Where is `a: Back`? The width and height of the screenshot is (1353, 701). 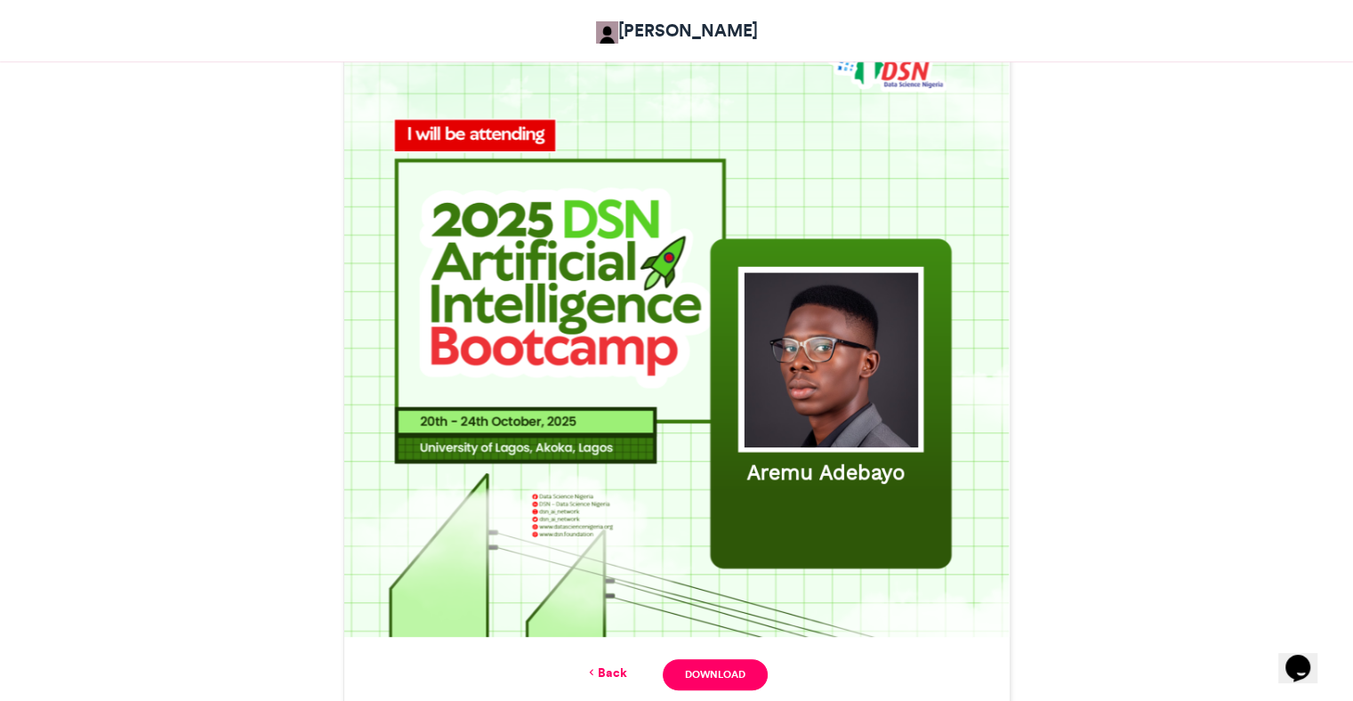
a: Back is located at coordinates (606, 673).